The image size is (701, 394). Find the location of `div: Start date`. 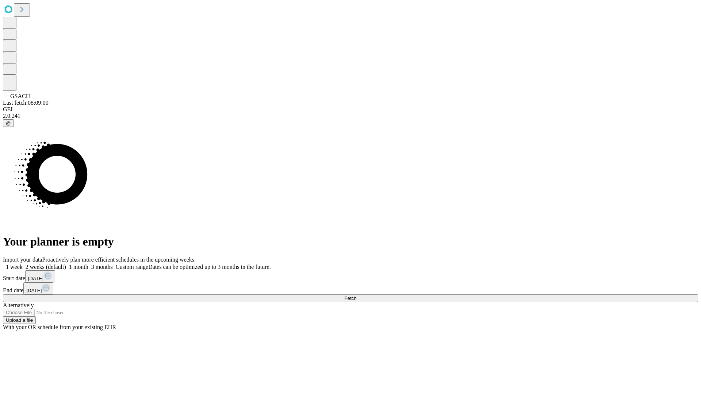

div: Start date is located at coordinates (351, 277).